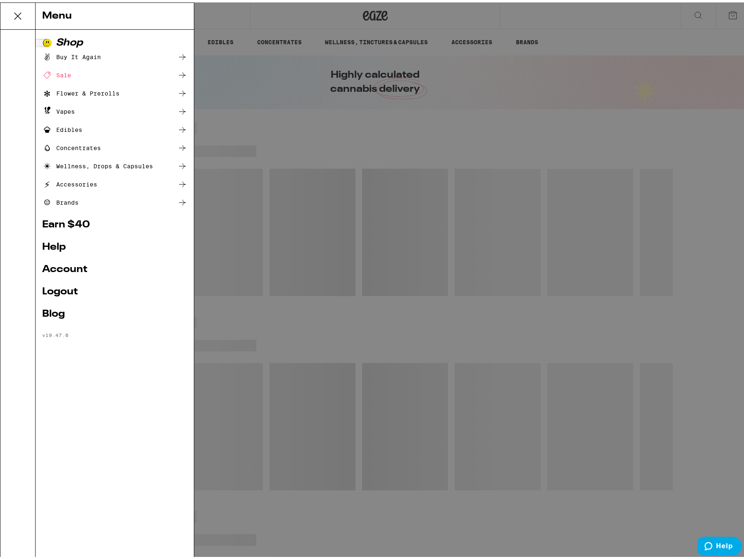 Image resolution: width=744 pixels, height=559 pixels. I want to click on a: Flower & Prerolls, so click(115, 91).